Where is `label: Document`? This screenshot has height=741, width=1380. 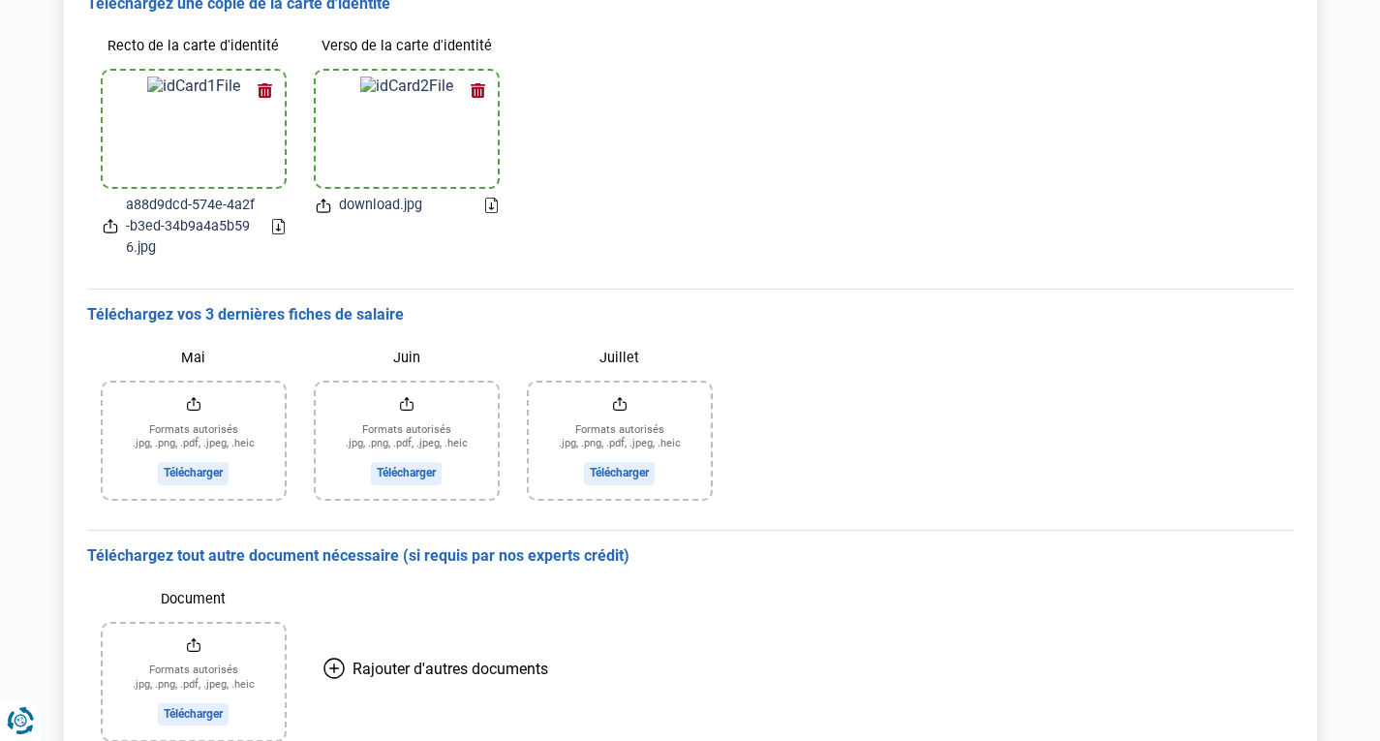 label: Document is located at coordinates (194, 598).